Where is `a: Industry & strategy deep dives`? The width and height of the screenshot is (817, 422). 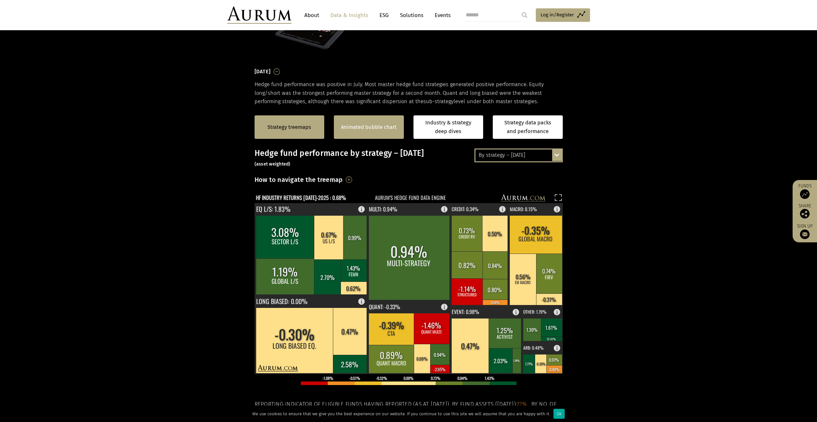
a: Industry & strategy deep dives is located at coordinates (449, 127).